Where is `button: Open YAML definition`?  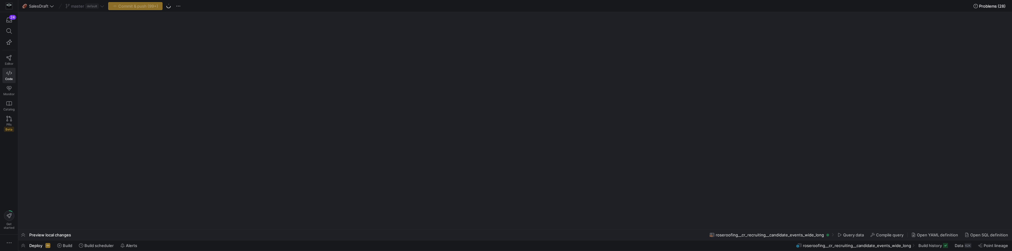
button: Open YAML definition is located at coordinates (934, 235).